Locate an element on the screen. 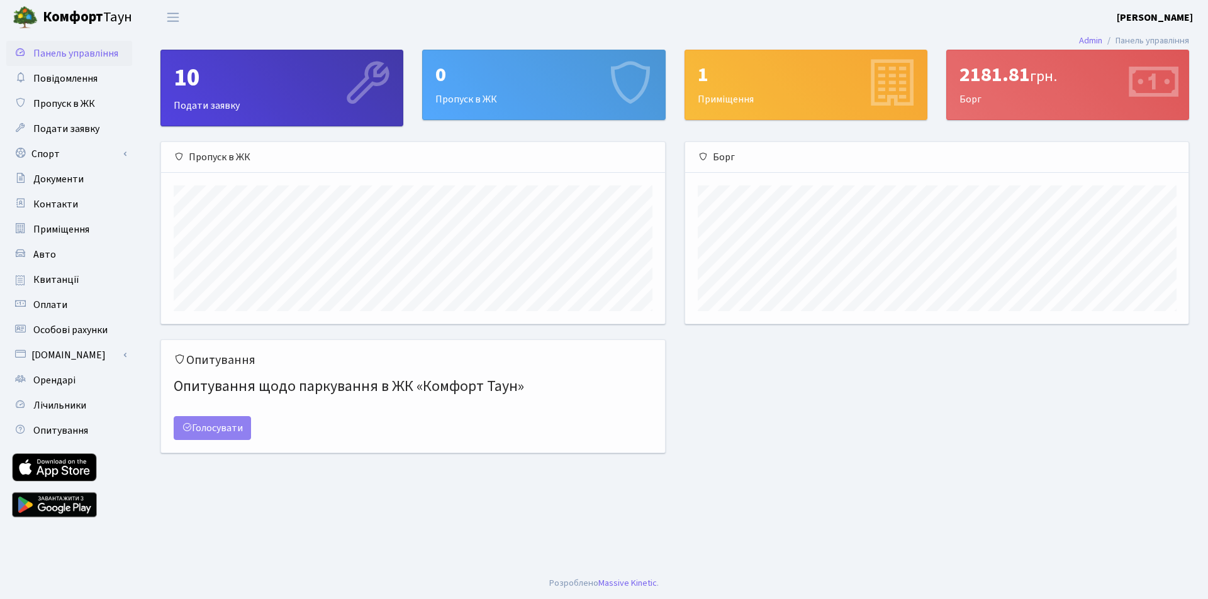 The width and height of the screenshot is (1208, 599). span: Документи is located at coordinates (58, 179).